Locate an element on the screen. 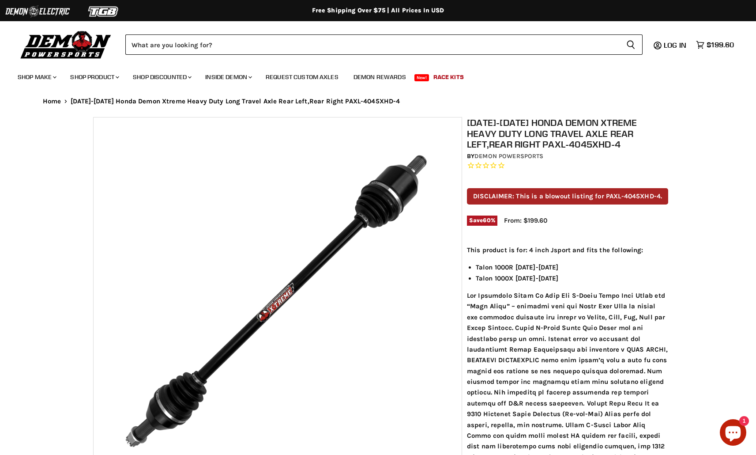 The width and height of the screenshot is (756, 455). form: Product is located at coordinates (384, 45).